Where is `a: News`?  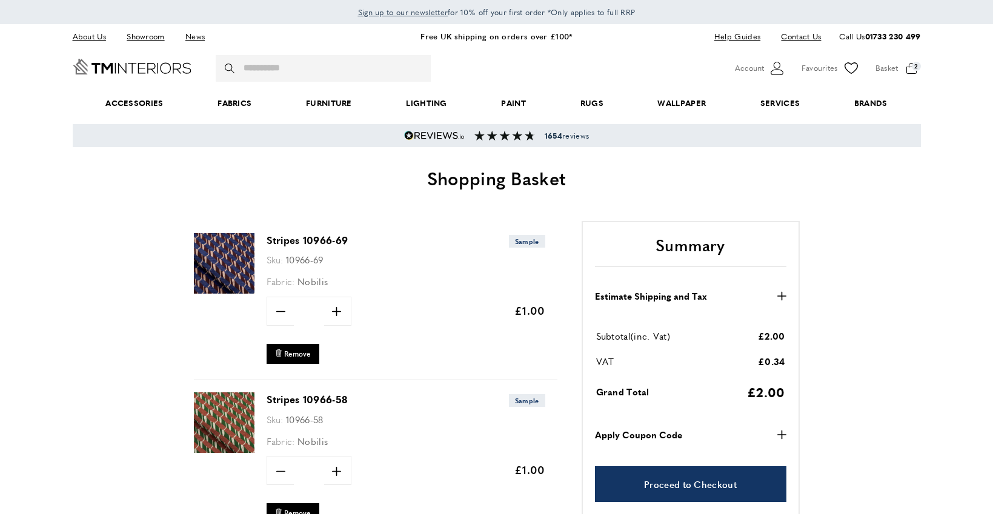
a: News is located at coordinates (195, 36).